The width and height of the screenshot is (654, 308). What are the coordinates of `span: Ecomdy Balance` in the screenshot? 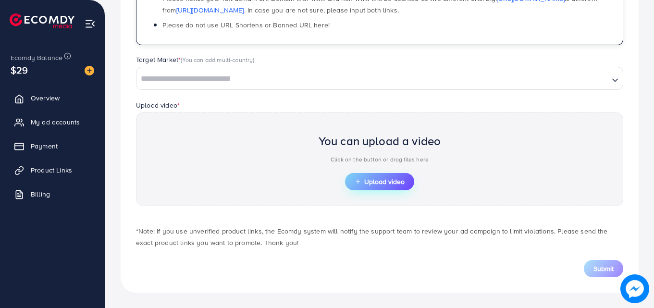 It's located at (37, 58).